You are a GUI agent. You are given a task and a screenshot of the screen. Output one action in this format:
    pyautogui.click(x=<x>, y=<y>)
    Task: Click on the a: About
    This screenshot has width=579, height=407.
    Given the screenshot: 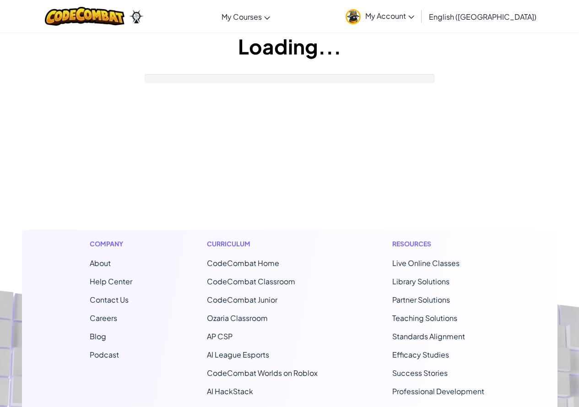 What is the action you would take?
    pyautogui.click(x=100, y=263)
    